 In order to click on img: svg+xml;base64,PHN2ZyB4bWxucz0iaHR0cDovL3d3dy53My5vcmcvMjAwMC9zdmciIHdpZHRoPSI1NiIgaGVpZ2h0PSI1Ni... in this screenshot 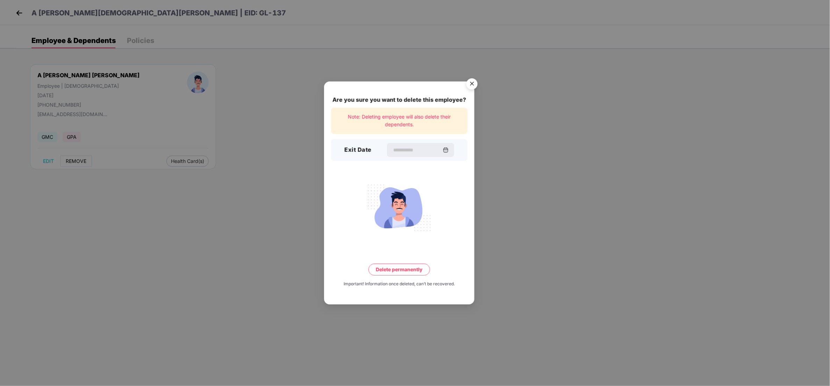, I will do `click(472, 85)`.